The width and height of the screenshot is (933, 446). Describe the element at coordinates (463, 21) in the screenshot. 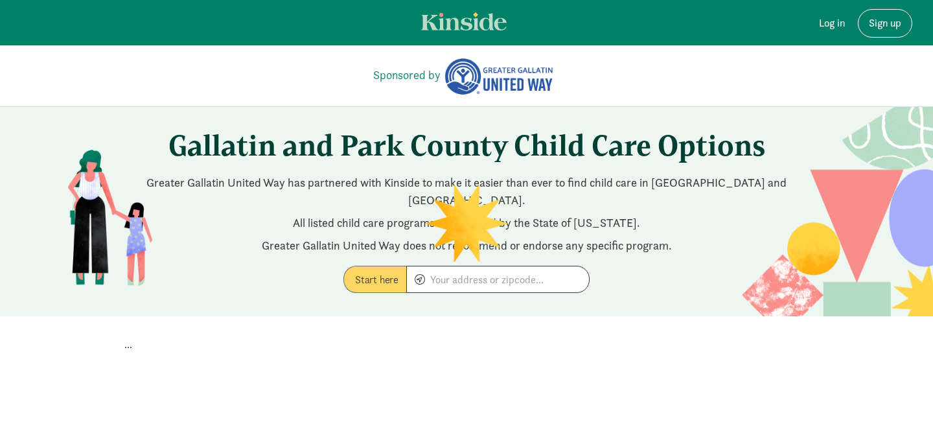

I see `img: light.svg` at that location.